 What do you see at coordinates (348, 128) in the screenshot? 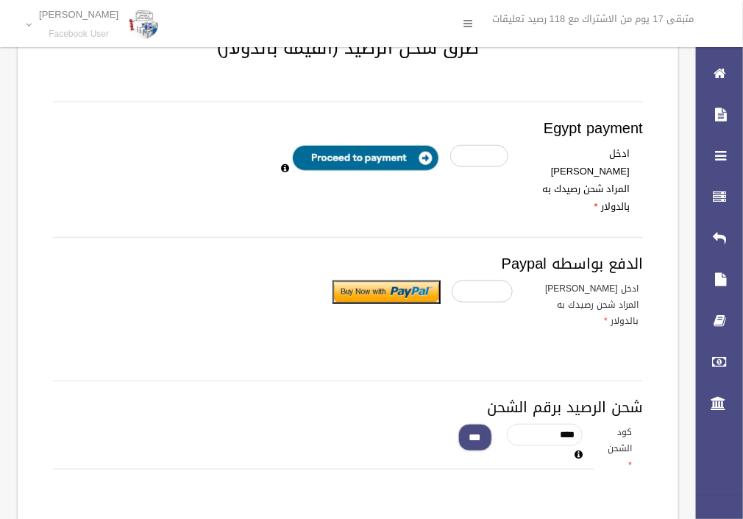
I see `h3: Egypt payment` at bounding box center [348, 128].